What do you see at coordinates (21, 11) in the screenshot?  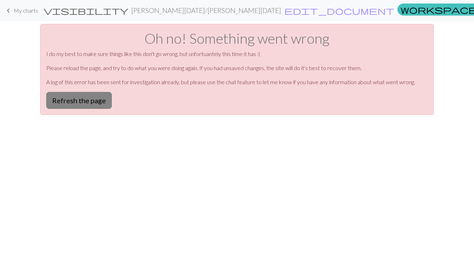 I see `a: My charts` at bounding box center [21, 11].